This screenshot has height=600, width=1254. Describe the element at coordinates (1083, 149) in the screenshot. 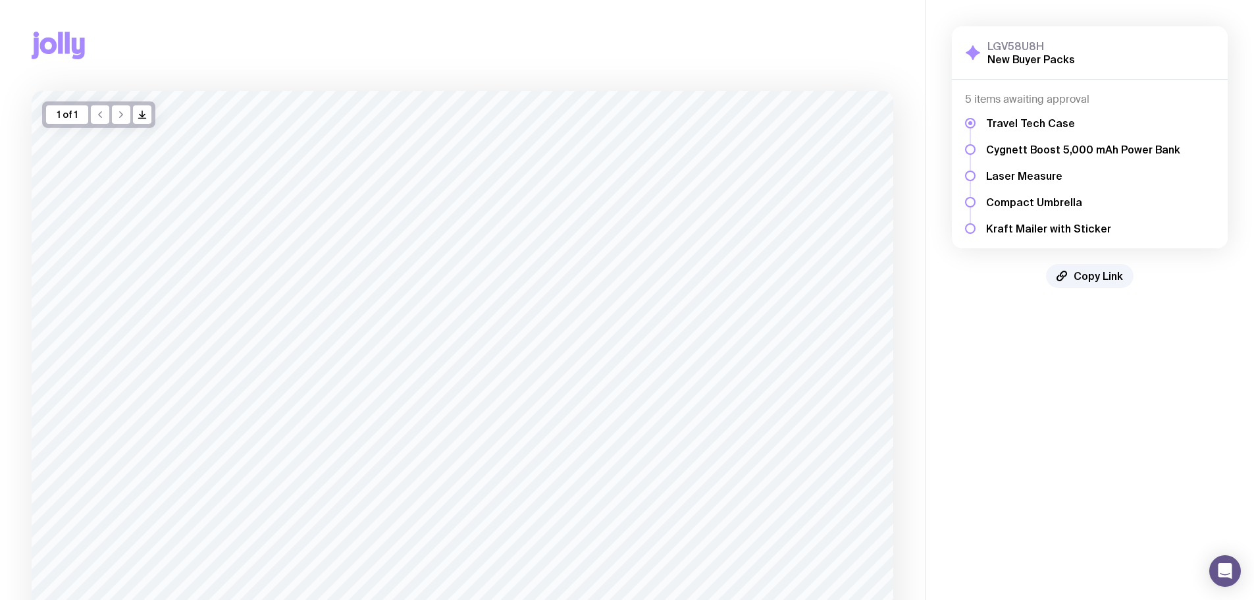

I see `h5: Cygnett Boost 5,000 mAh Power Bank` at that location.